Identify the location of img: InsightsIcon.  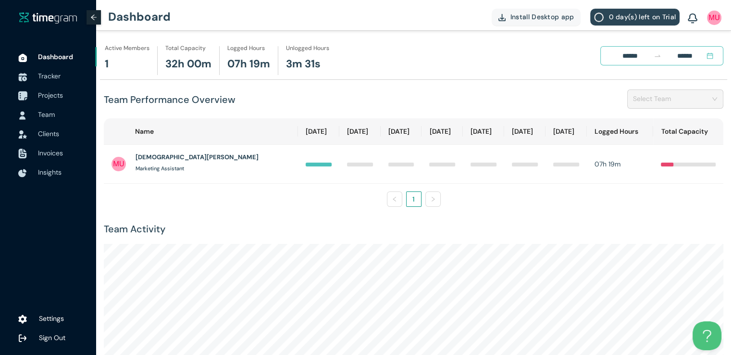
(23, 173).